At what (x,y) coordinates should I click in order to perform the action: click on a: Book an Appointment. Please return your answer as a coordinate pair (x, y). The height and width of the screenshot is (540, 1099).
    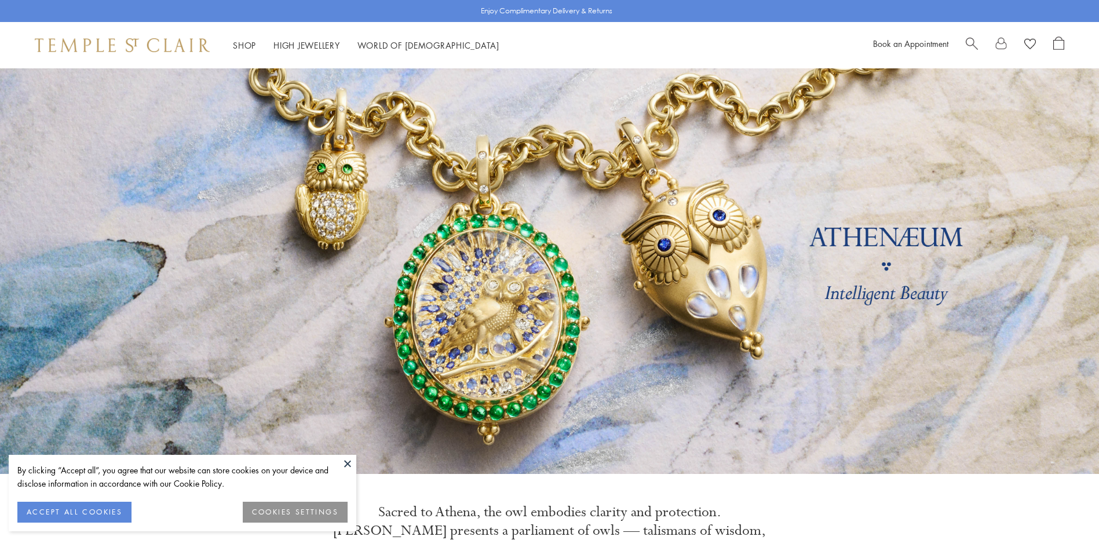
    Looking at the image, I should click on (911, 43).